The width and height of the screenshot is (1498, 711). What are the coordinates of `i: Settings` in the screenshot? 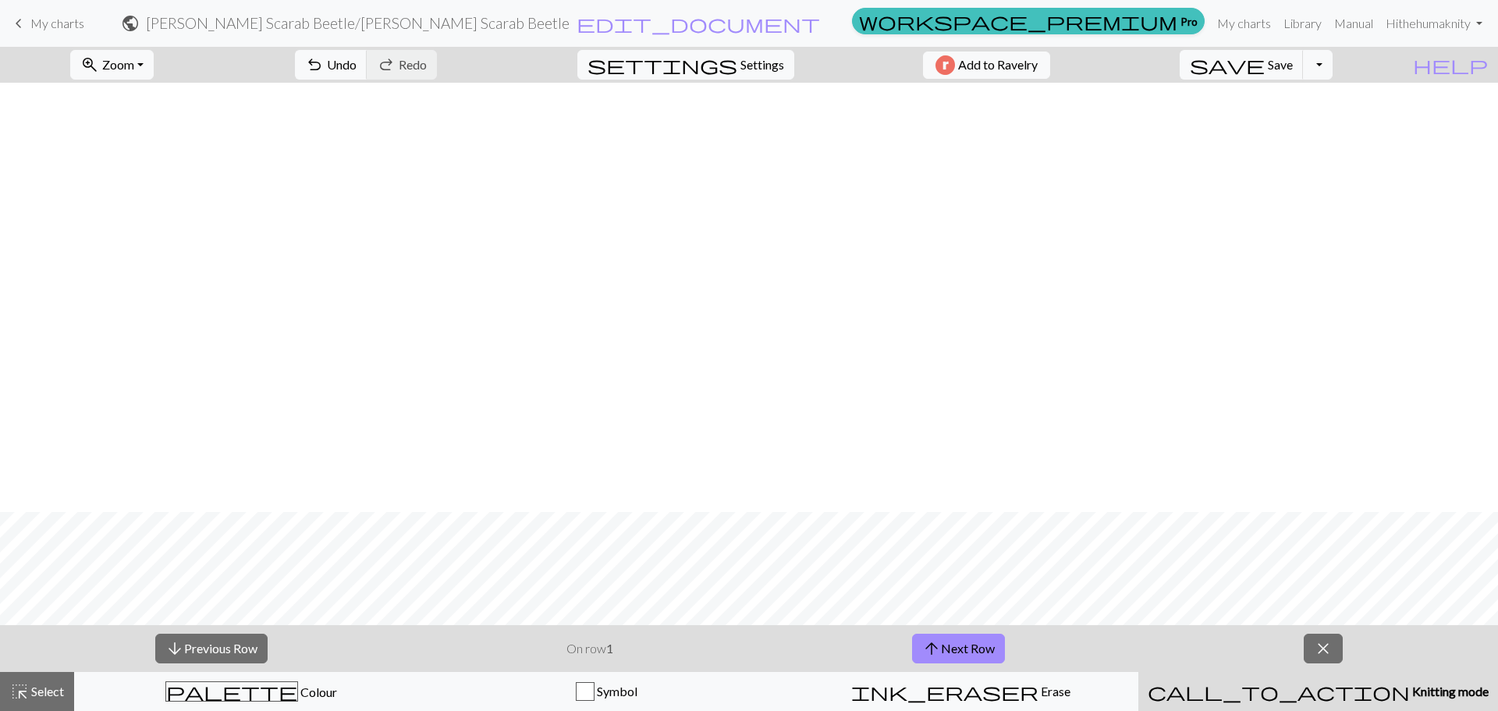 It's located at (662, 65).